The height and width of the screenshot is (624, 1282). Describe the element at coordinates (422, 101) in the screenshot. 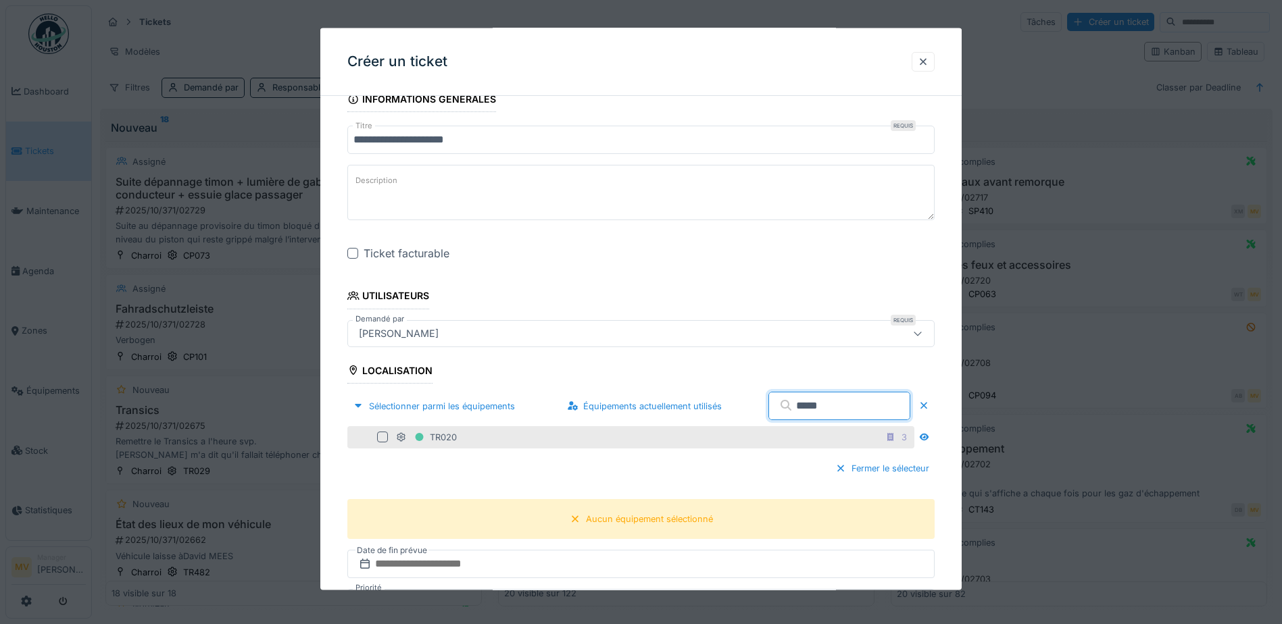

I see `div: Informations générales` at that location.